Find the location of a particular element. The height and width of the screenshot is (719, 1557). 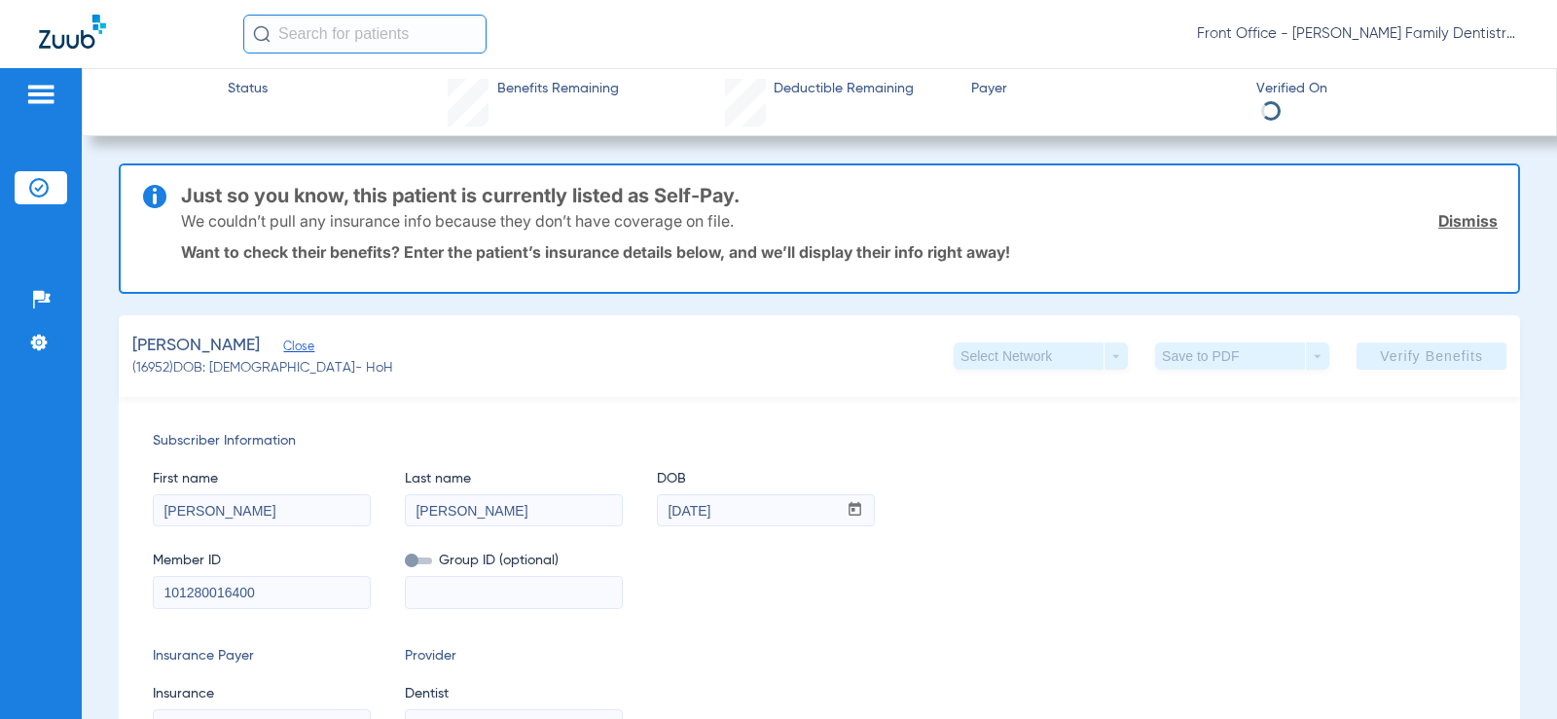

img: Search Icon is located at coordinates (262, 34).